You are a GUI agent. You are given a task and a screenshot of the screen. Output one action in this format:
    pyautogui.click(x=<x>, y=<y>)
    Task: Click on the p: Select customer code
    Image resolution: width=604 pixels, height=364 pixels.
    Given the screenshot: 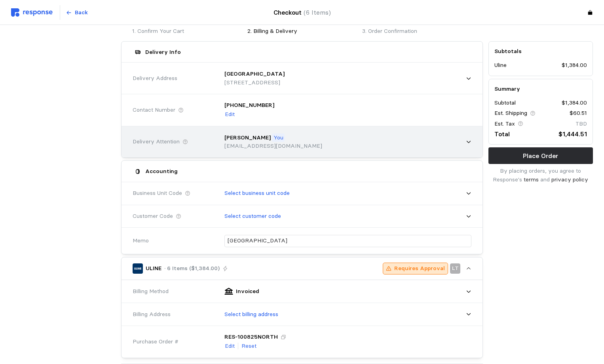 What is the action you would take?
    pyautogui.click(x=253, y=216)
    